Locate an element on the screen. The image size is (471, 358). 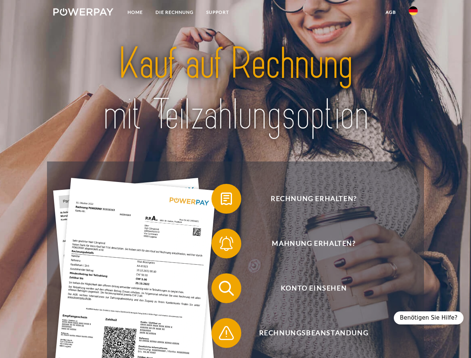
img: qb_search.svg is located at coordinates (226, 288).